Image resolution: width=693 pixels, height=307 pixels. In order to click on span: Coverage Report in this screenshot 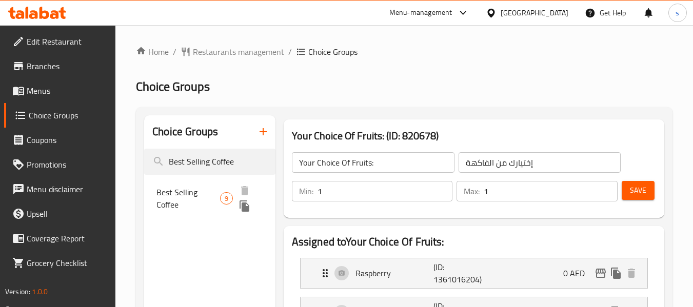, I will do `click(67, 238)`.